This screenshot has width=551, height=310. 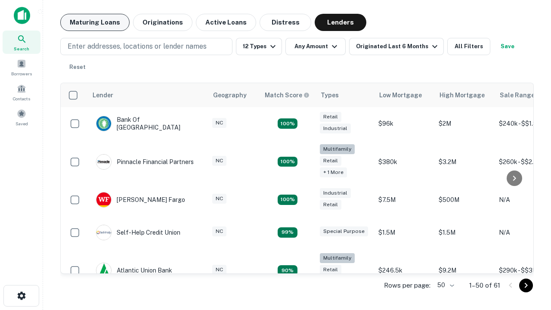 I want to click on span: Contacts, so click(x=22, y=99).